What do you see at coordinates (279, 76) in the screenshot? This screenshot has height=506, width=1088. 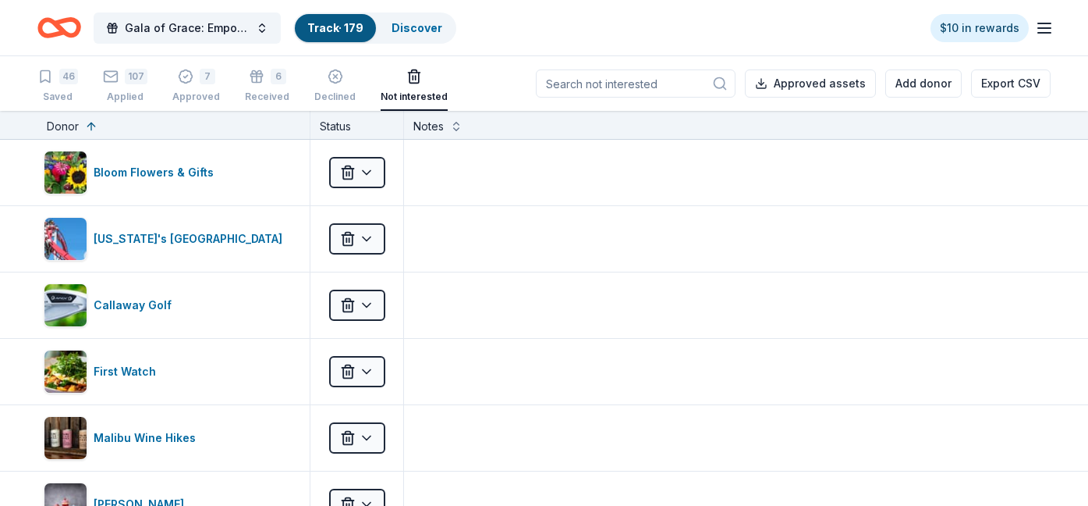 I see `div: 6` at bounding box center [279, 76].